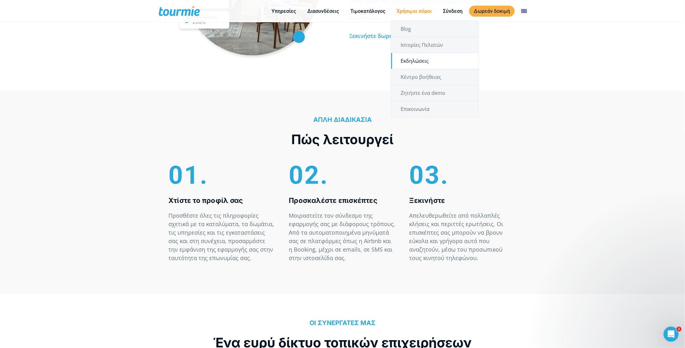 The height and width of the screenshot is (348, 685). What do you see at coordinates (435, 61) in the screenshot?
I see `a: Εκδηλώσεις` at bounding box center [435, 61].